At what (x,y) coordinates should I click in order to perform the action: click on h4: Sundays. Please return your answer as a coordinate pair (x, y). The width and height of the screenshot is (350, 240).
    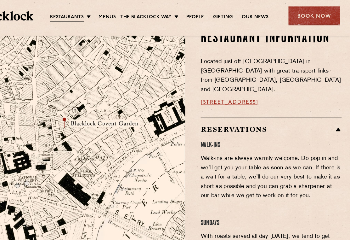
    Looking at the image, I should click on (278, 204).